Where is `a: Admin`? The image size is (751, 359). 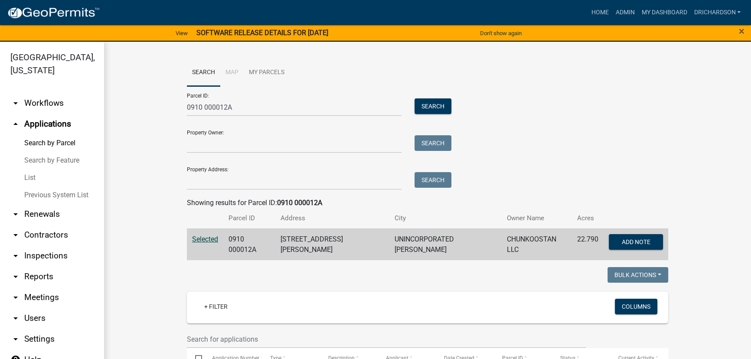
a: Admin is located at coordinates (625, 13).